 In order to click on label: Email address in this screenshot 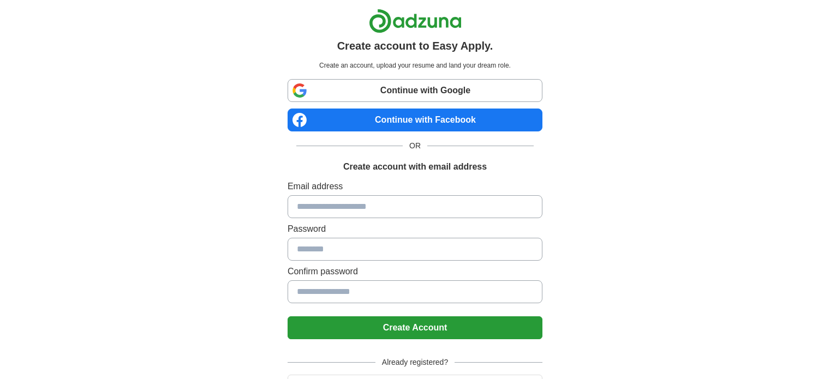, I will do `click(415, 187)`.